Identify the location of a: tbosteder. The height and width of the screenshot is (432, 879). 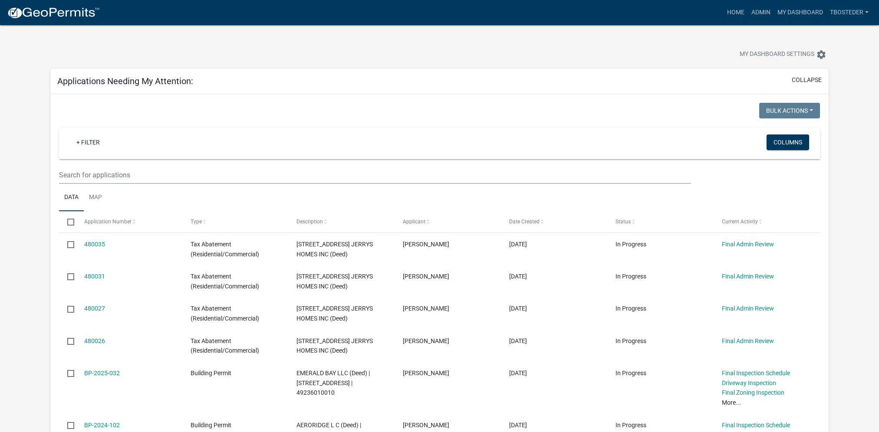
(849, 13).